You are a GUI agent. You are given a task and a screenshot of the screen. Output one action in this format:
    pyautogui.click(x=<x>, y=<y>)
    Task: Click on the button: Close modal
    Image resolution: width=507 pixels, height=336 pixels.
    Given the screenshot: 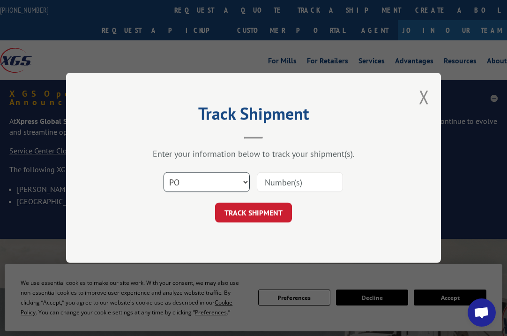 What is the action you would take?
    pyautogui.click(x=424, y=97)
    